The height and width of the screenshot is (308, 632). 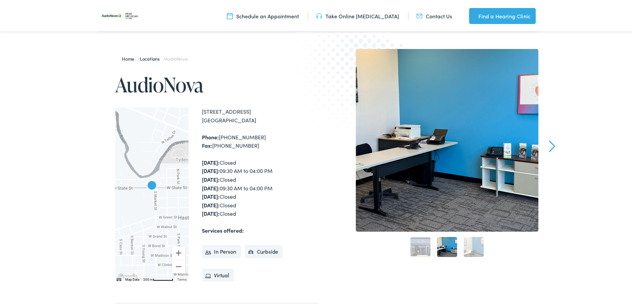 What do you see at coordinates (221, 250) in the screenshot?
I see `li: In Person` at bounding box center [221, 250].